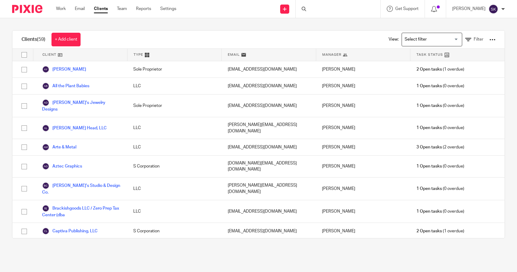  What do you see at coordinates (429, 147) in the screenshot?
I see `span: 3 Open tasks` at bounding box center [429, 147].